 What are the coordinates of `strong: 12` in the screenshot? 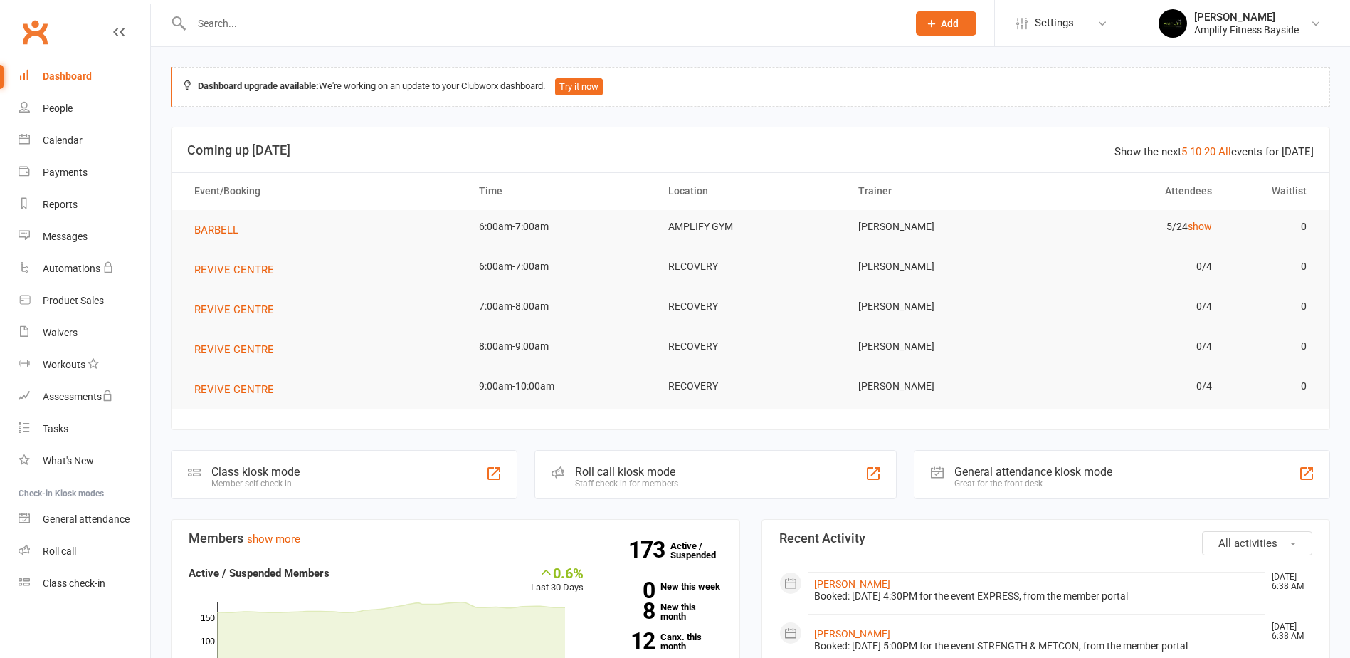 It's located at (630, 641).